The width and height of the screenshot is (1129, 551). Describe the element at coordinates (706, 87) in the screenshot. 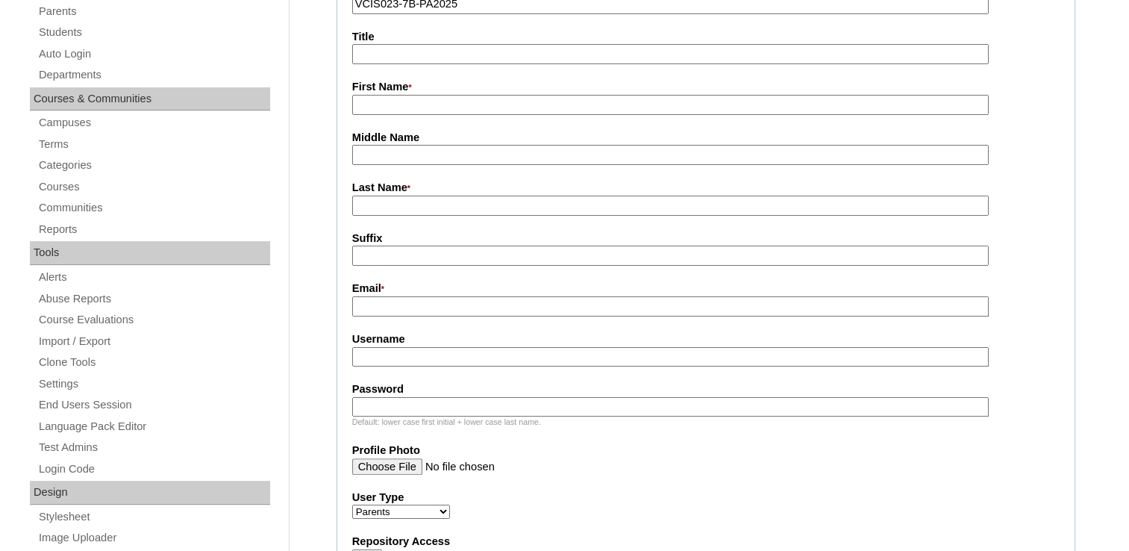

I see `label: First Name` at that location.